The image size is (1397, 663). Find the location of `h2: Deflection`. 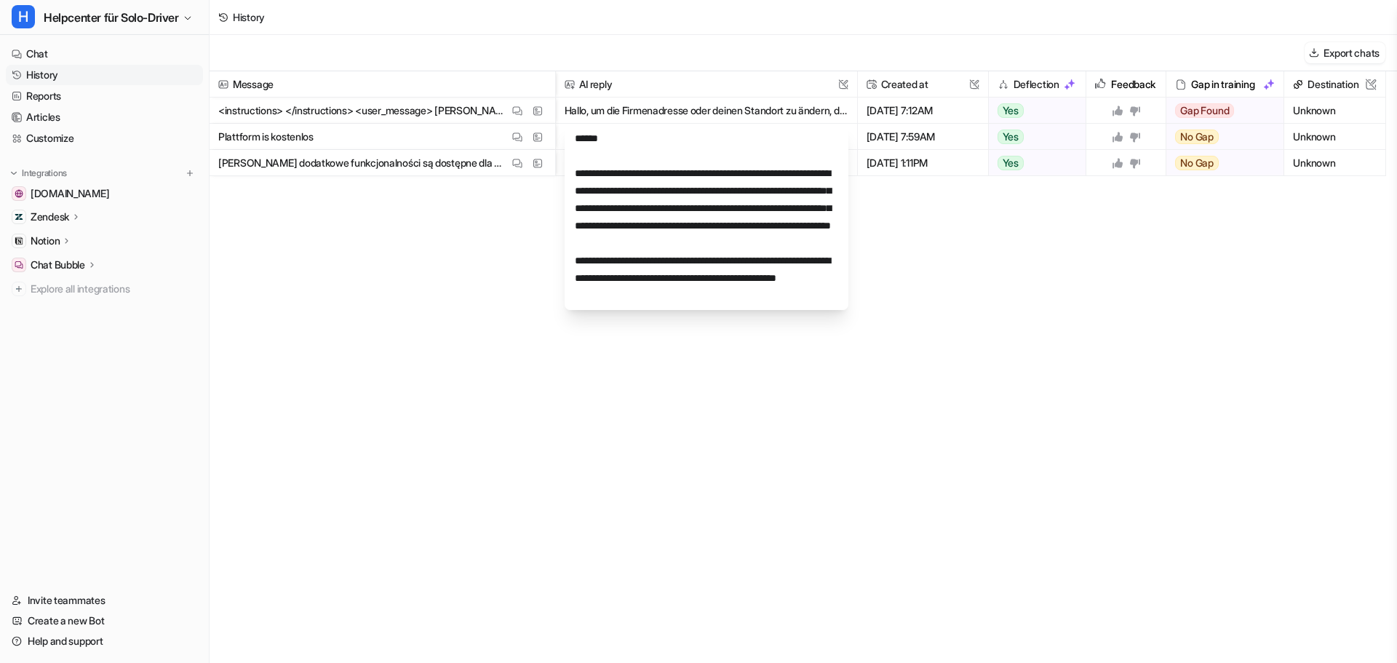

h2: Deflection is located at coordinates (1036, 84).